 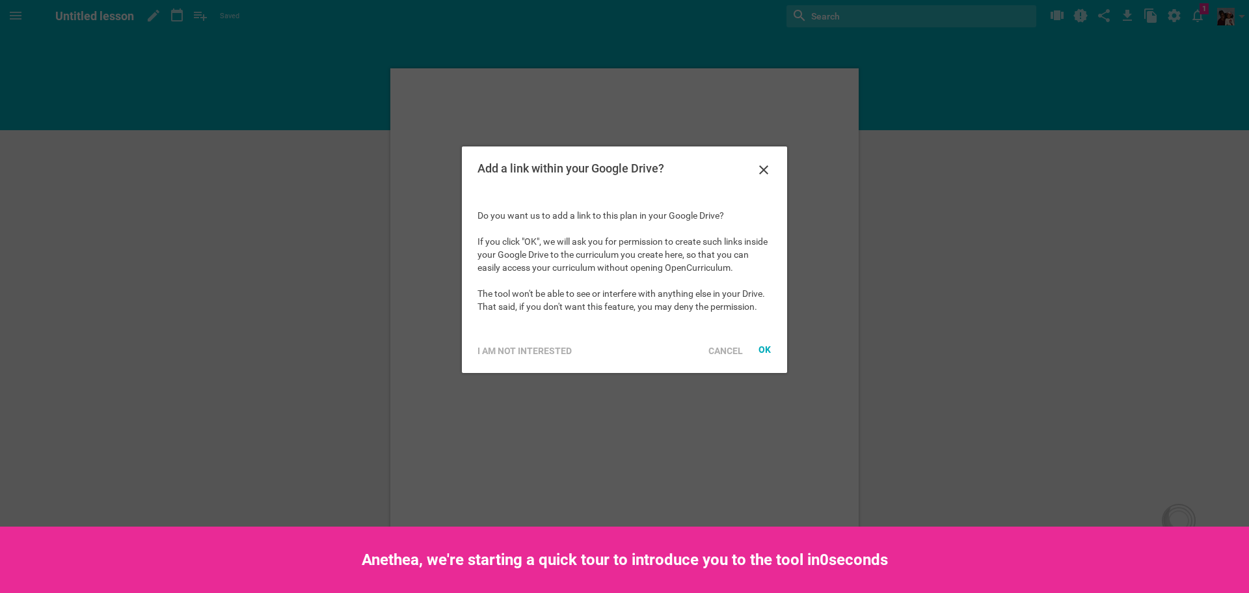 I want to click on div: I am not interested, so click(x=524, y=351).